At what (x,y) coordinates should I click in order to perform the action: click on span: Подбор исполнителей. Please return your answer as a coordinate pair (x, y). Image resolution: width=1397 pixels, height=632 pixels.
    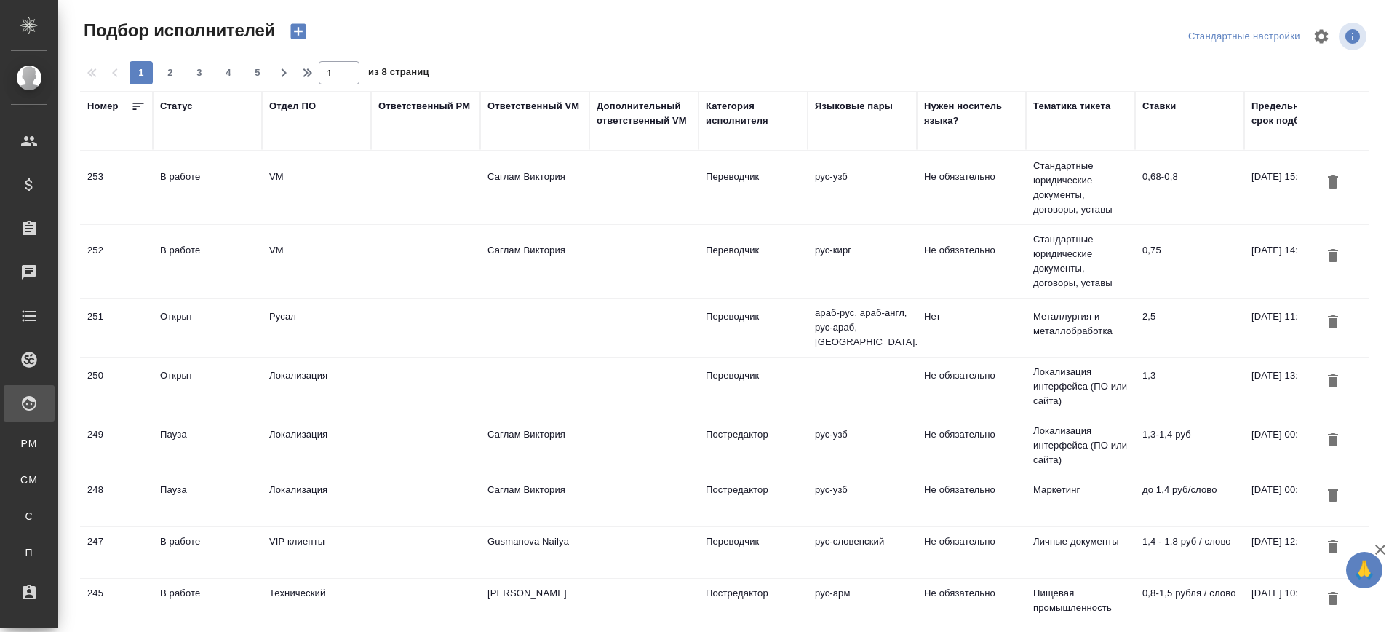
    Looking at the image, I should click on (178, 31).